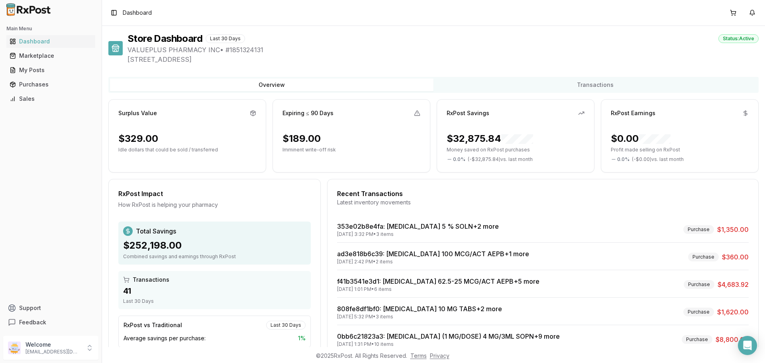 Image resolution: width=765 pixels, height=363 pixels. What do you see at coordinates (137, 13) in the screenshot?
I see `span: Dashboard` at bounding box center [137, 13].